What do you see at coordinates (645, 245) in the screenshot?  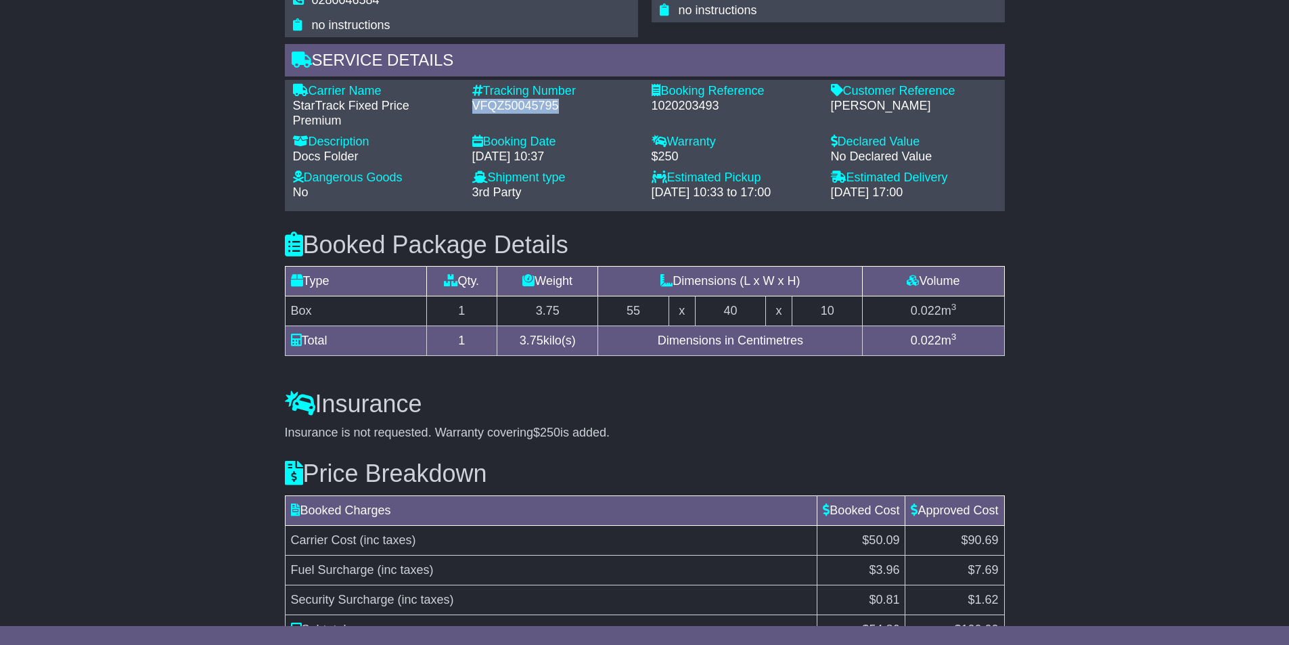 I see `h3: Booked Package Details` at bounding box center [645, 245].